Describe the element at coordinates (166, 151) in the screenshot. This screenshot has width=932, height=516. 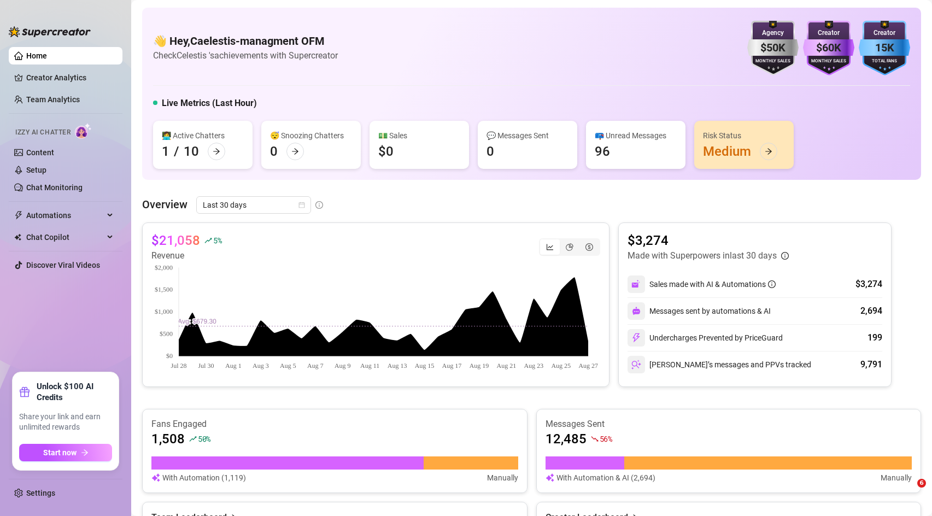
I see `div: 1` at that location.